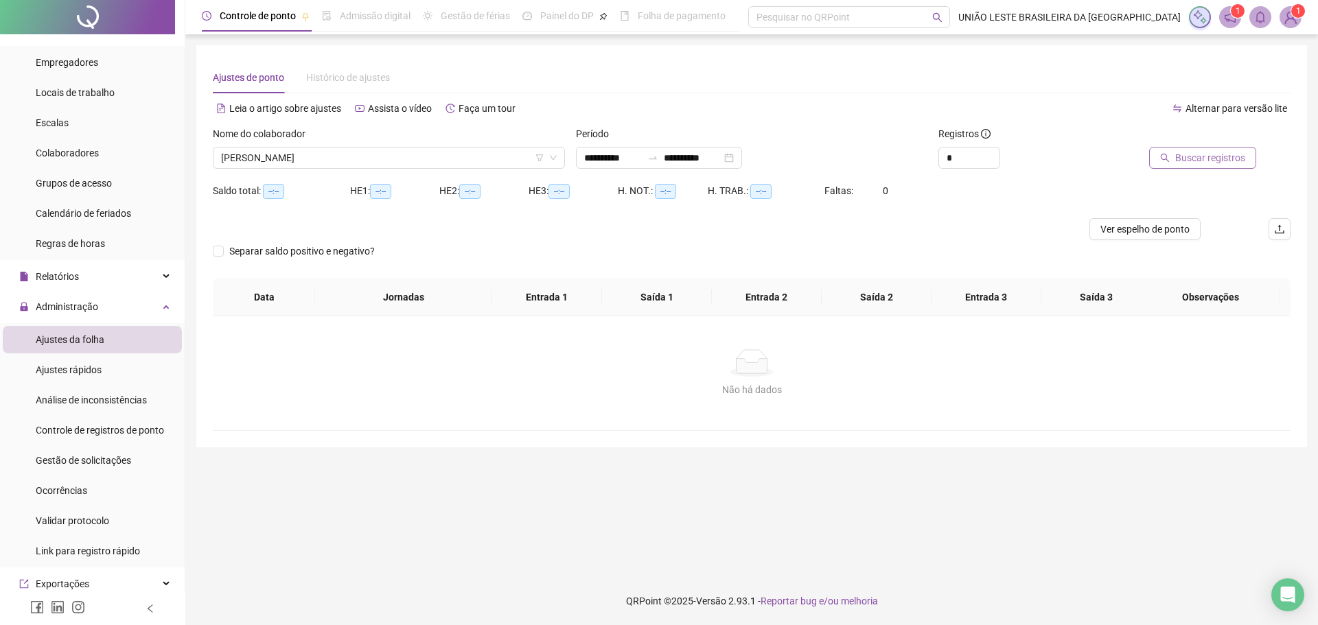 The width and height of the screenshot is (1318, 625). What do you see at coordinates (682, 16) in the screenshot?
I see `span: Folha de pagamento` at bounding box center [682, 16].